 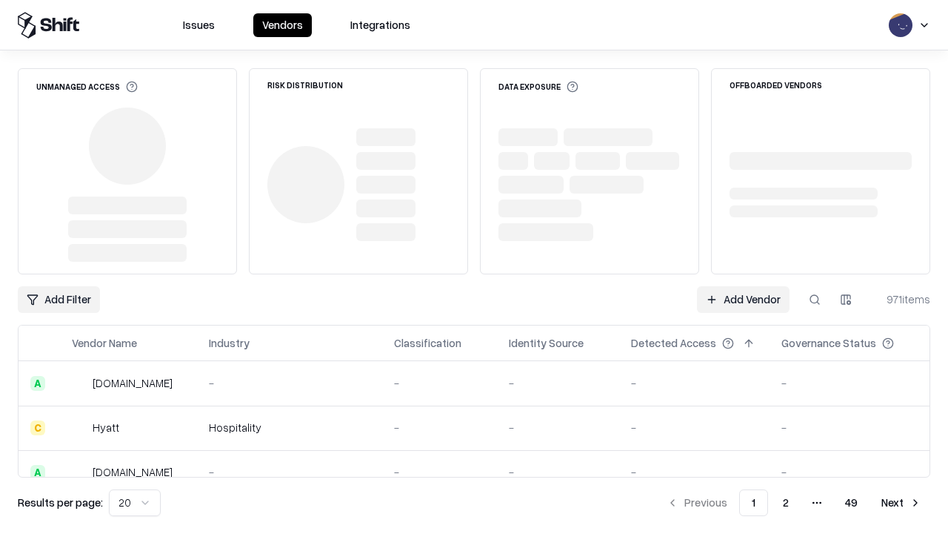 I want to click on div: Hospitality, so click(x=290, y=427).